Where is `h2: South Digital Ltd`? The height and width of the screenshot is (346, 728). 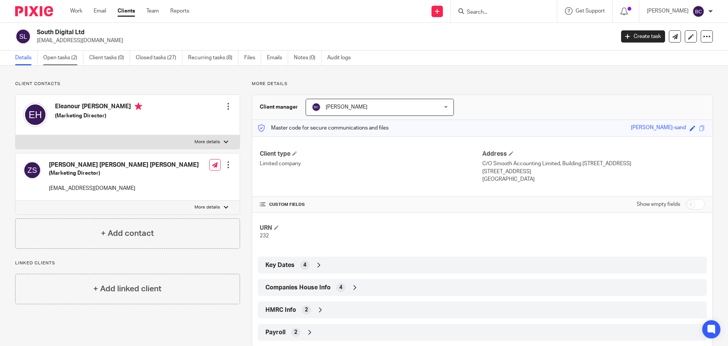
h2: South Digital Ltd is located at coordinates (266, 32).